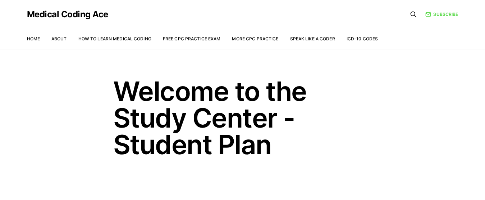 The width and height of the screenshot is (485, 200). I want to click on a: Home, so click(33, 38).